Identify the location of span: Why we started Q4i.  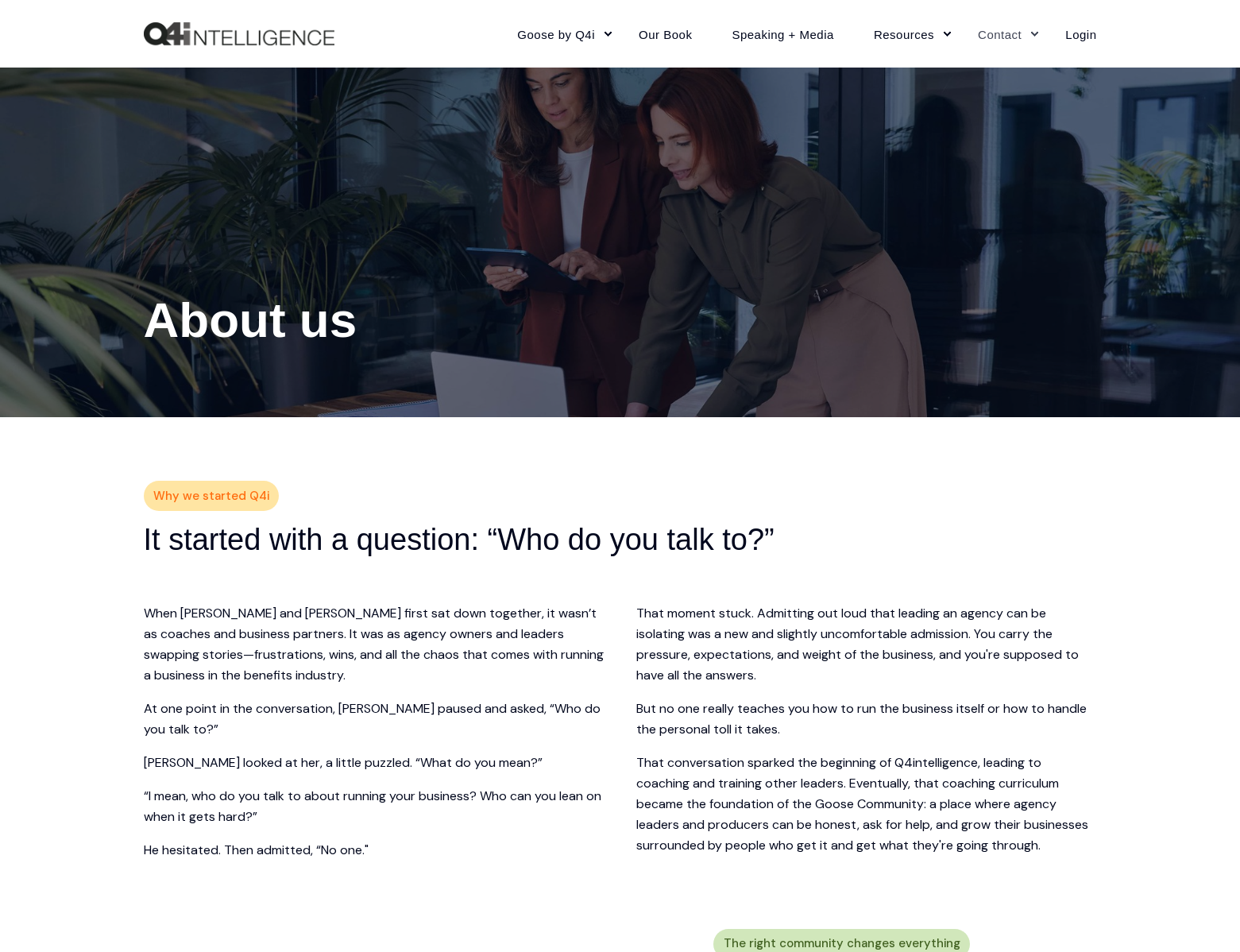
(211, 496).